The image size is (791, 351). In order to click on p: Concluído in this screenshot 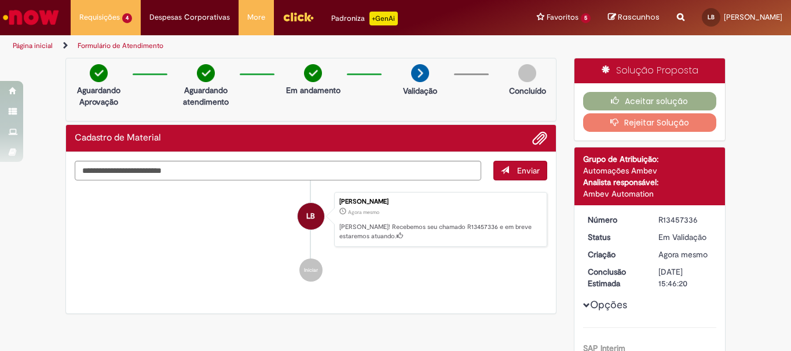, I will do `click(527, 91)`.